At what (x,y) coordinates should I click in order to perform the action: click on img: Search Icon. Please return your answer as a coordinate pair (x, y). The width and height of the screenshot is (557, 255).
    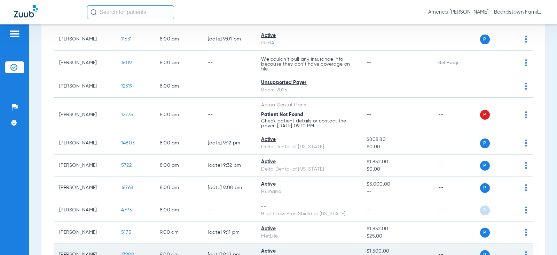
    Looking at the image, I should click on (94, 12).